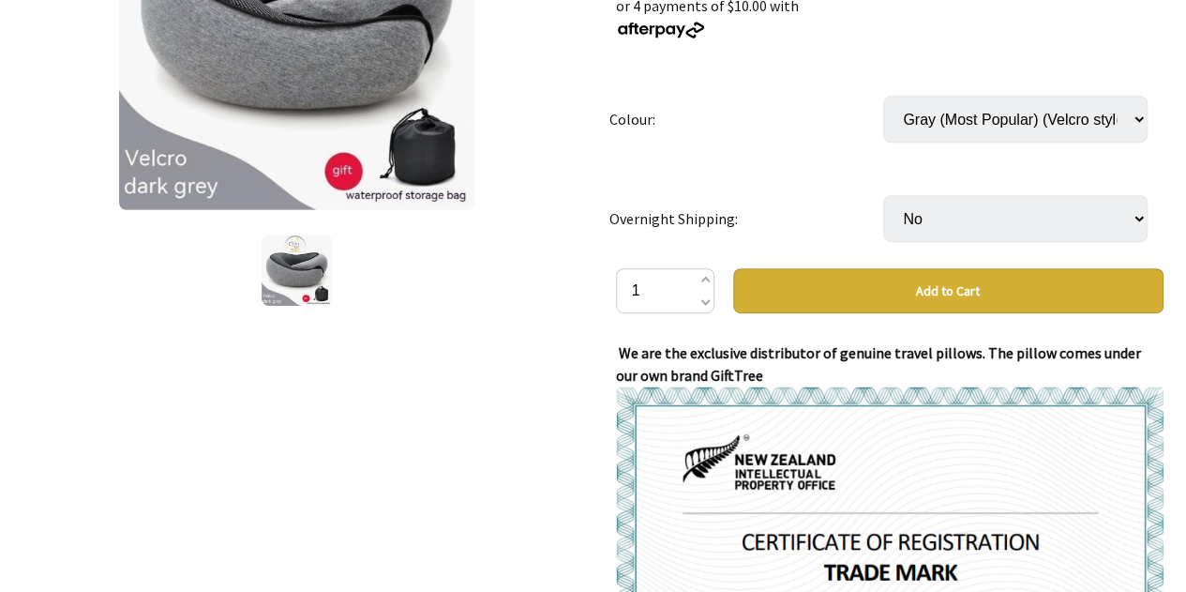  I want to click on button: Add to Cart, so click(948, 291).